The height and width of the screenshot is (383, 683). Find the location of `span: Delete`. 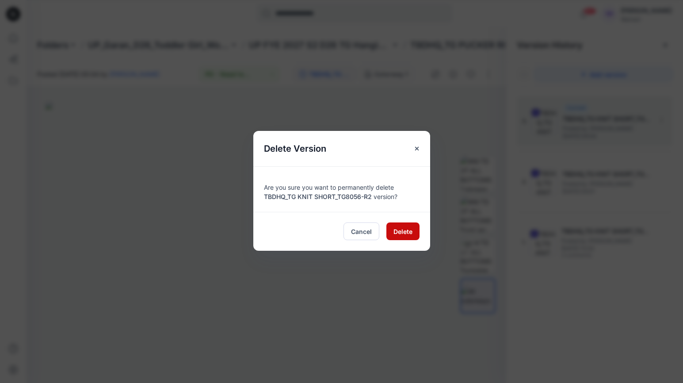

span: Delete is located at coordinates (403, 231).